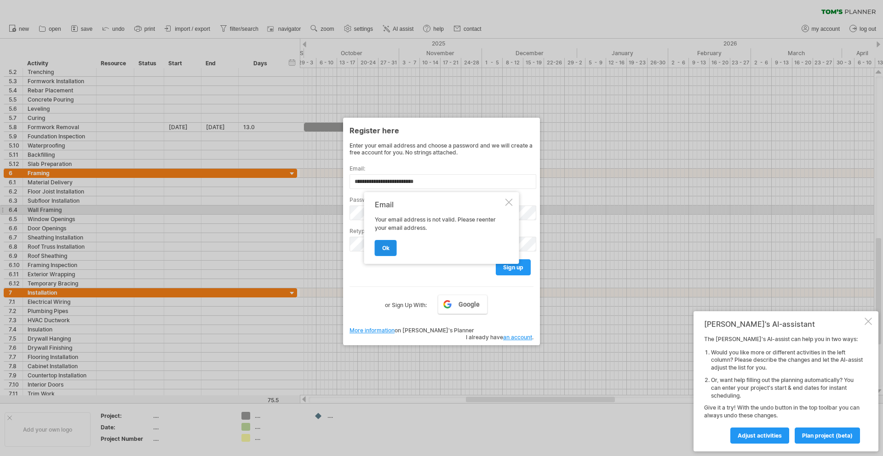 The image size is (883, 456). What do you see at coordinates (463, 305) in the screenshot?
I see `a: Google` at bounding box center [463, 305].